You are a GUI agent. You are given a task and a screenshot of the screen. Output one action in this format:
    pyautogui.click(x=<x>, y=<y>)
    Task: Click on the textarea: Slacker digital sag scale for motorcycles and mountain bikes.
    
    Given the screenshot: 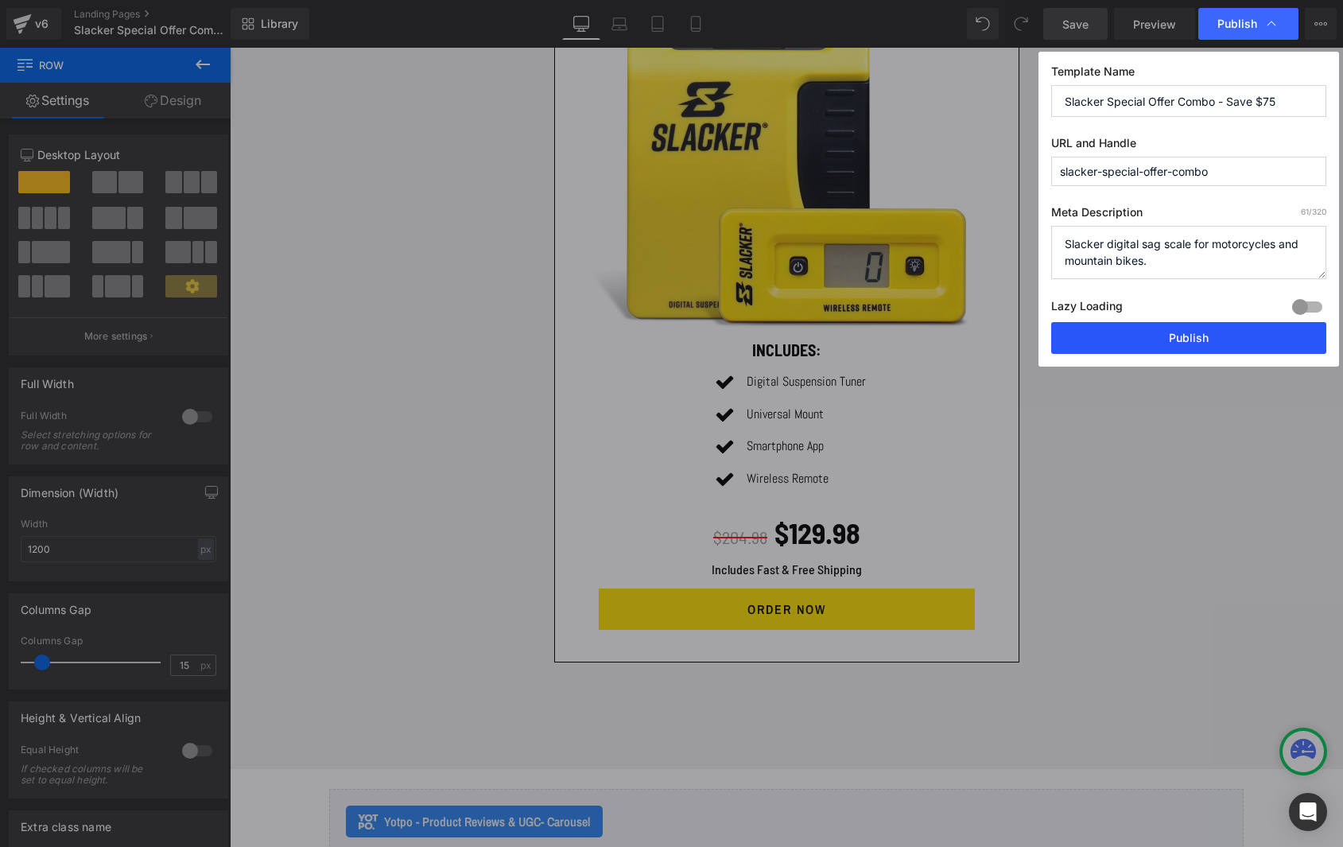 What is the action you would take?
    pyautogui.click(x=1189, y=252)
    